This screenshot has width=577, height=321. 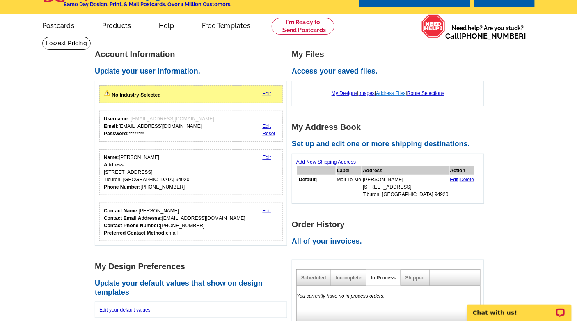 I want to click on strong: Contact Phone Number:, so click(x=132, y=225).